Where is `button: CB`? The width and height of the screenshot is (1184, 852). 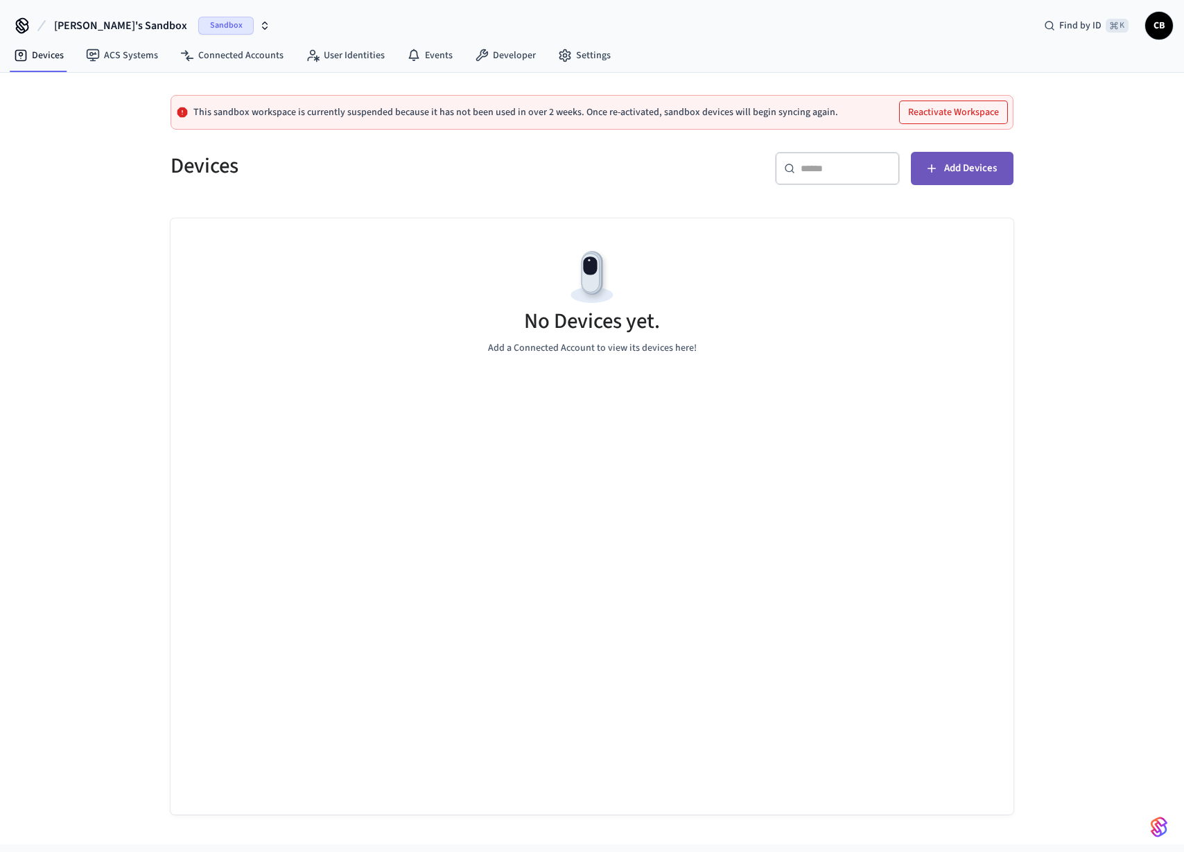 button: CB is located at coordinates (1159, 26).